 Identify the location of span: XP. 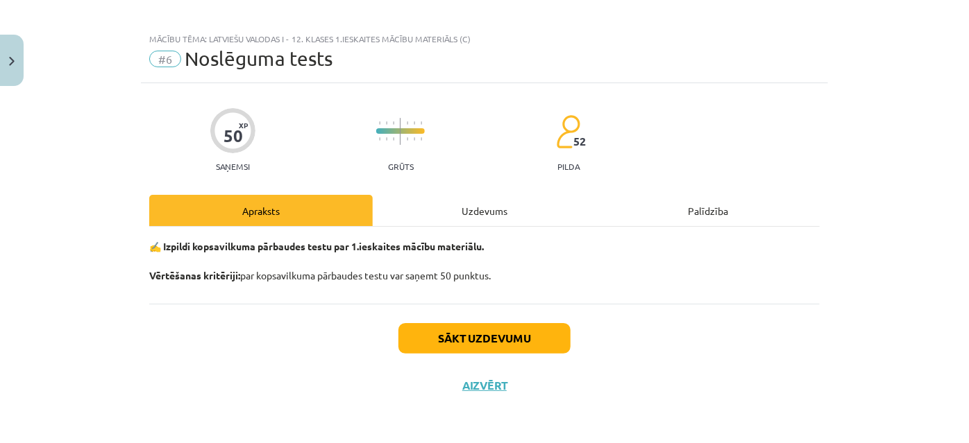
(243, 125).